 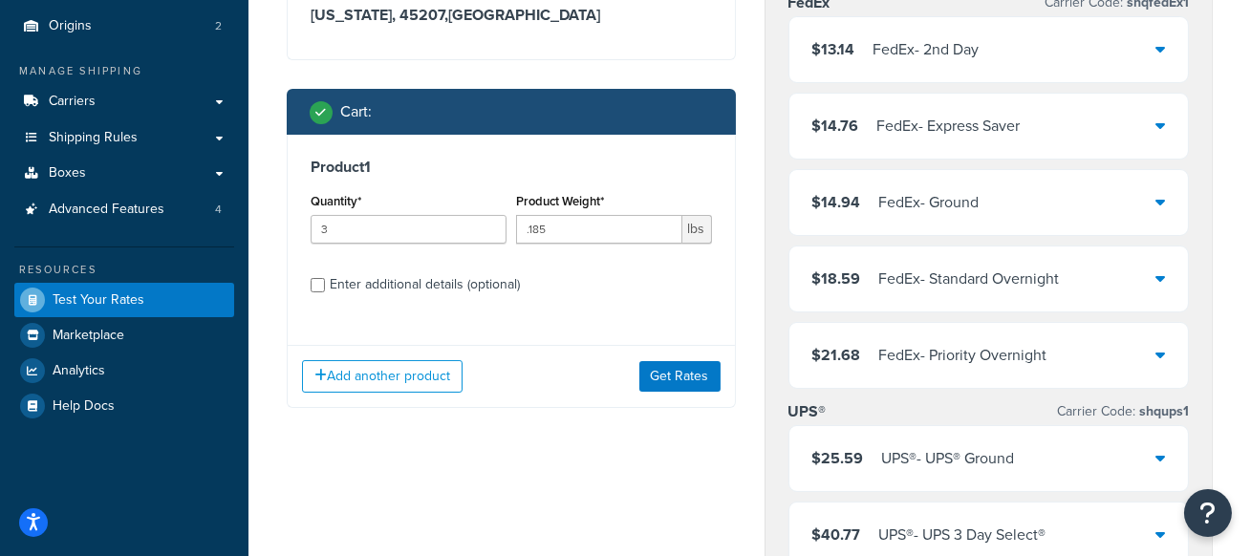 I want to click on a: Marketplace, so click(x=124, y=336).